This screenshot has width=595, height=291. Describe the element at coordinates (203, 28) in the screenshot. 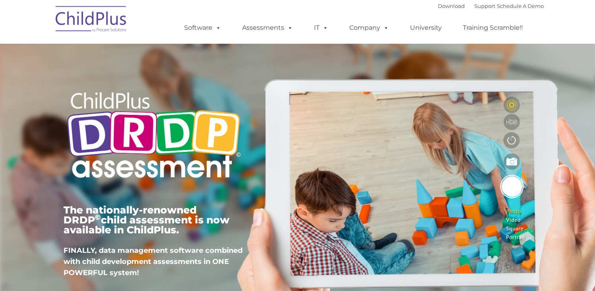

I see `a: Software` at that location.